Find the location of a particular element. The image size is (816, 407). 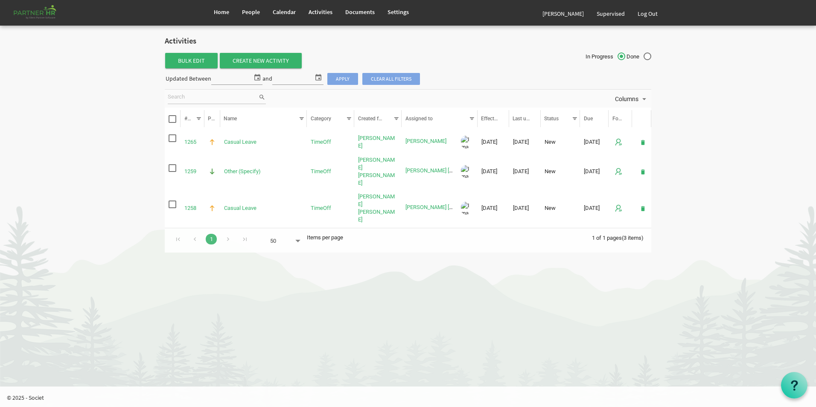

span: Due is located at coordinates (588, 119).